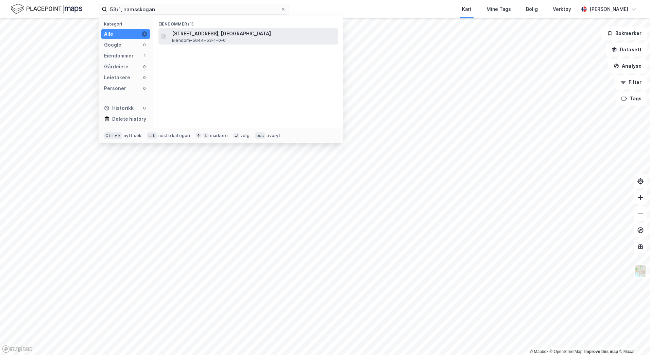 The width and height of the screenshot is (650, 355). I want to click on div: neste kategori, so click(174, 136).